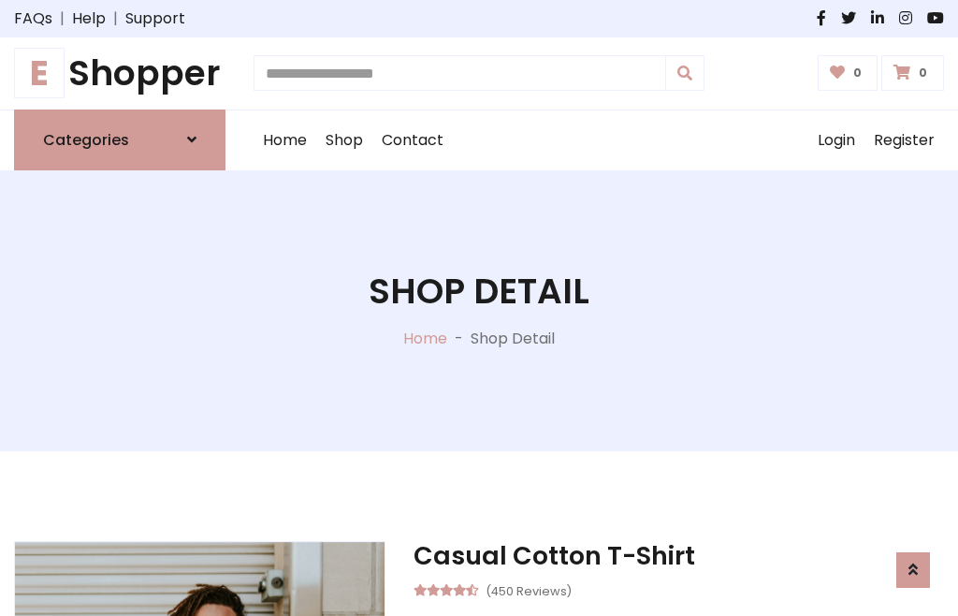 This screenshot has height=616, width=958. Describe the element at coordinates (155, 19) in the screenshot. I see `a: Support` at that location.